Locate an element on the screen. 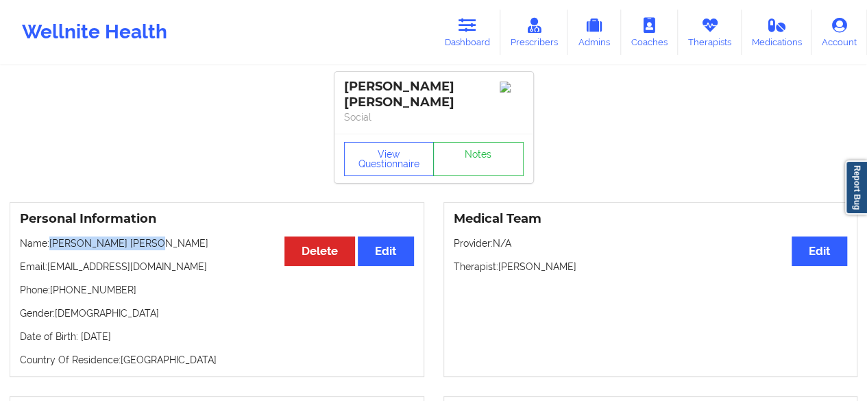 Image resolution: width=867 pixels, height=401 pixels. a: Account is located at coordinates (839, 32).